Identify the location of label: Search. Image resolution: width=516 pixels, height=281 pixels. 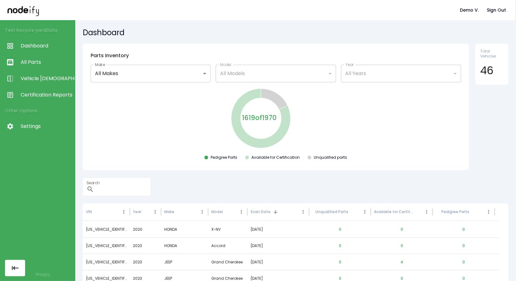
(93, 182).